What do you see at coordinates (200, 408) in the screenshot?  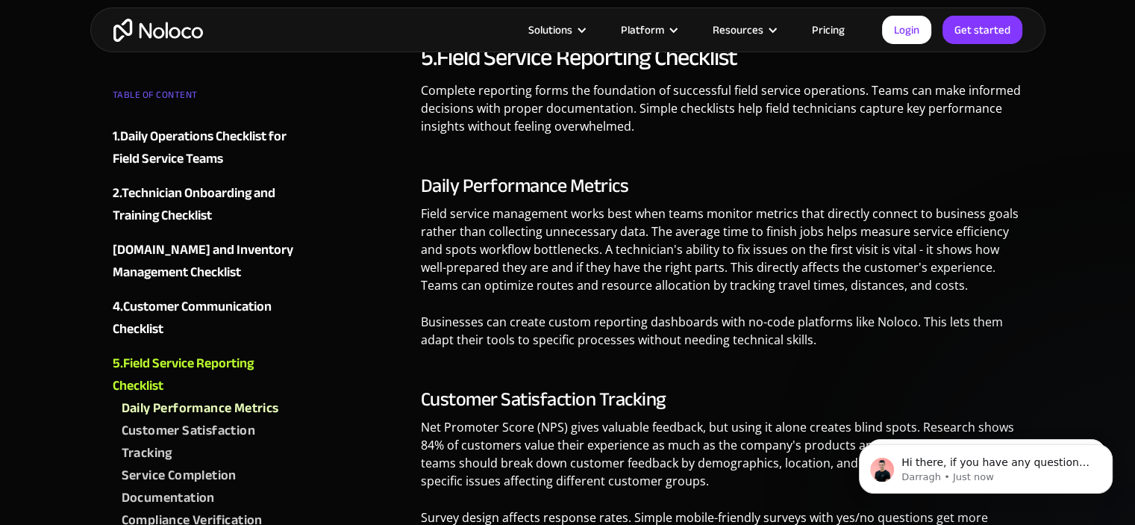 I see `div: Daily Performance Metrics` at bounding box center [200, 408].